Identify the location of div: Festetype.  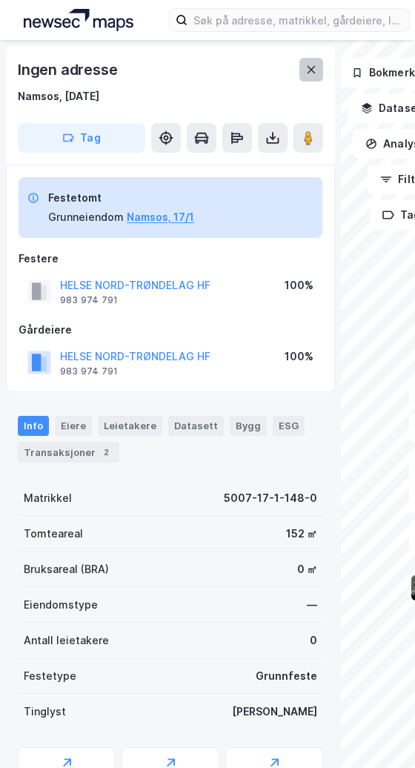
(50, 676).